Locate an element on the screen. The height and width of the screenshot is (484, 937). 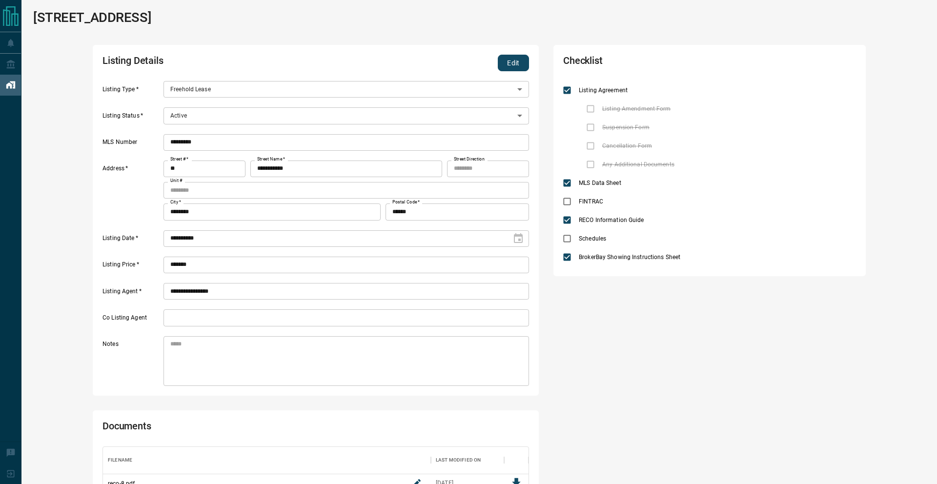
label: Street Direction is located at coordinates (469, 159).